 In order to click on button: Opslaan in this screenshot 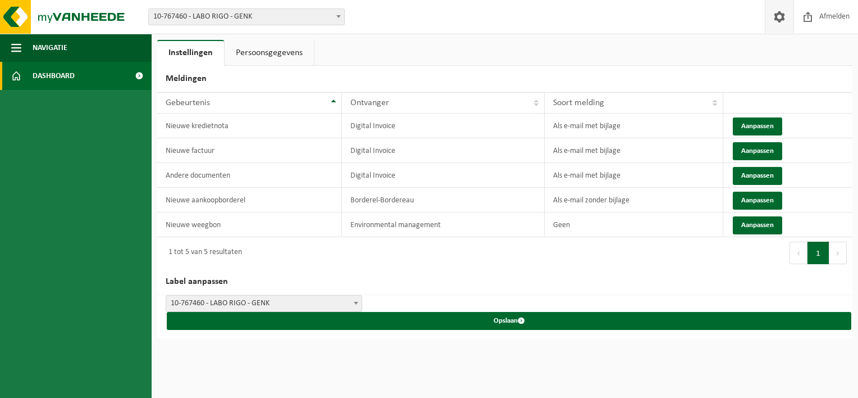, I will do `click(509, 321)`.